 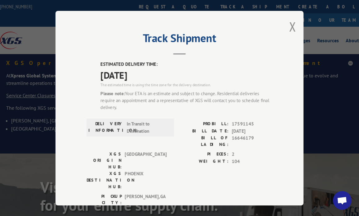 I want to click on button: Close modal, so click(x=292, y=27).